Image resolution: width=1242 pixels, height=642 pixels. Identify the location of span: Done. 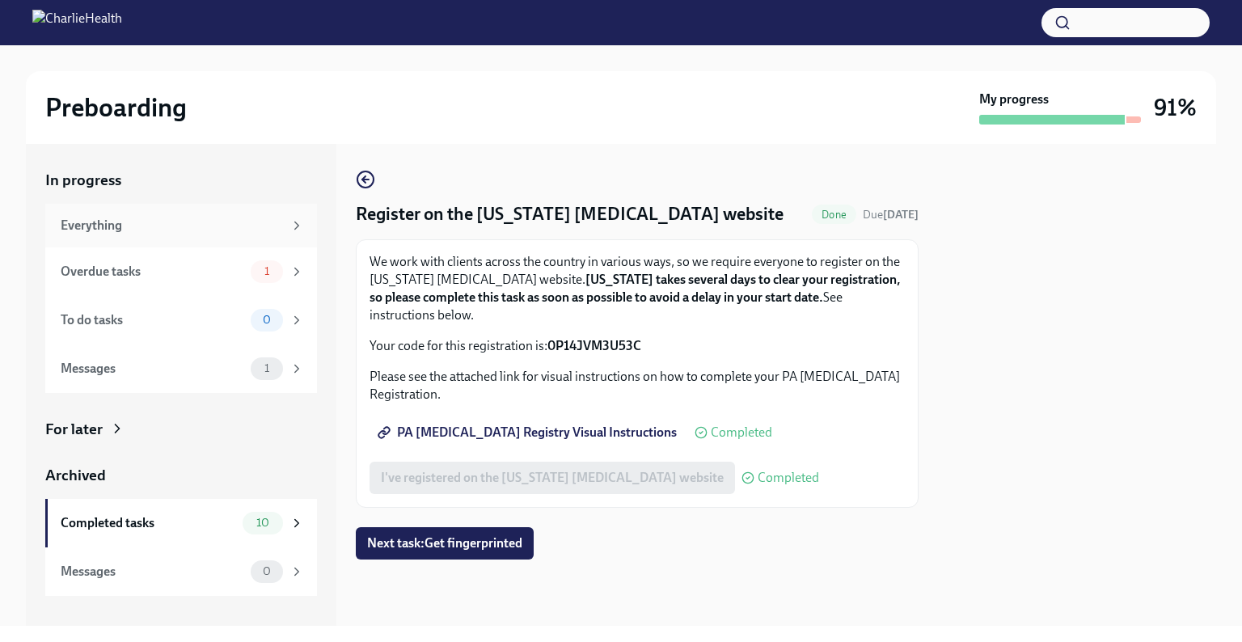
(834, 214).